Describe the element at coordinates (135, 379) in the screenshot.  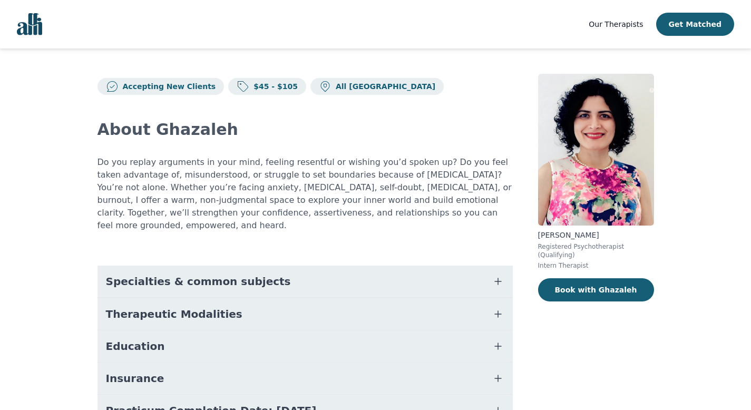
I see `span: Insurance` at that location.